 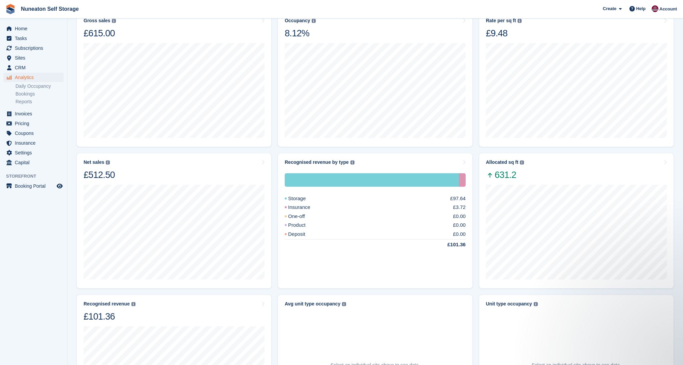 What do you see at coordinates (609, 9) in the screenshot?
I see `span: Create` at bounding box center [609, 9].